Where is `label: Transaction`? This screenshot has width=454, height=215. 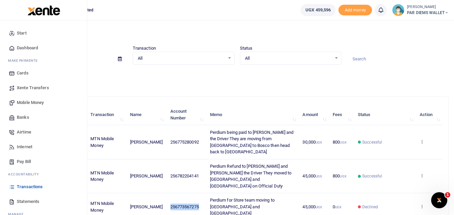
label: Transaction is located at coordinates (144, 48).